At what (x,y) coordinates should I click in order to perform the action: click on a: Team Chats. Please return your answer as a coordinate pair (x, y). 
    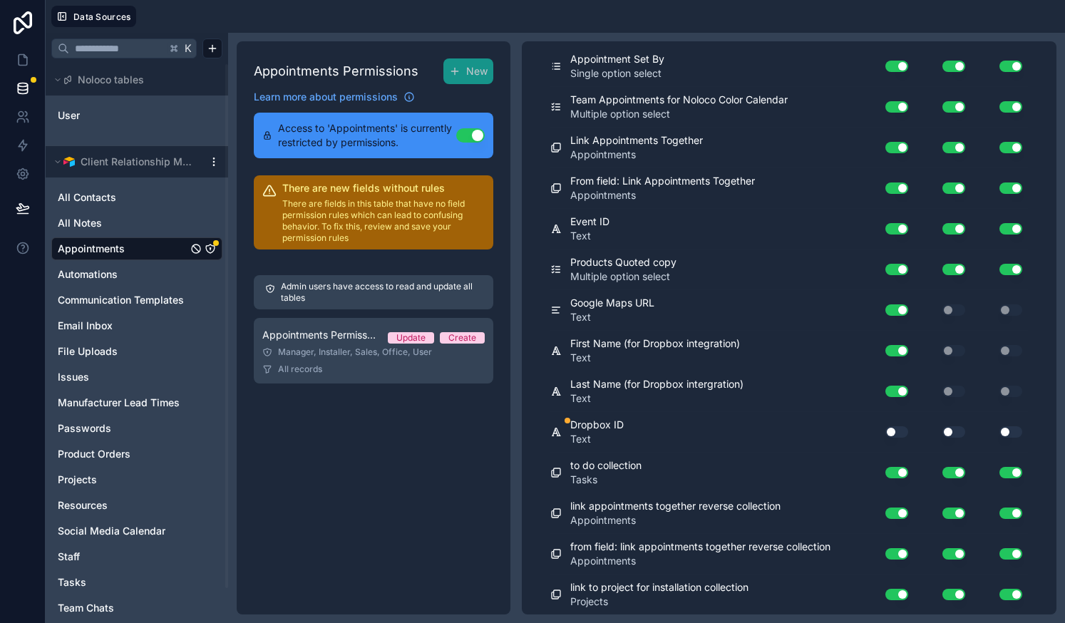
    Looking at the image, I should click on (123, 608).